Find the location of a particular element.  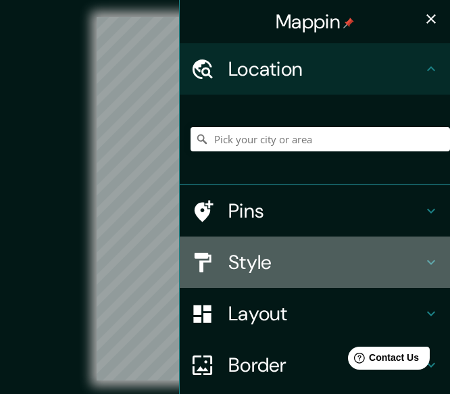

h4: Border is located at coordinates (326, 365).